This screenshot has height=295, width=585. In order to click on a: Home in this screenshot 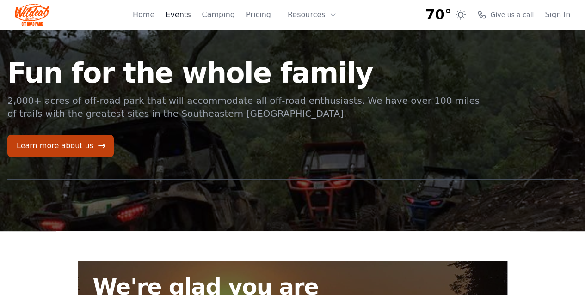, I will do `click(143, 15)`.